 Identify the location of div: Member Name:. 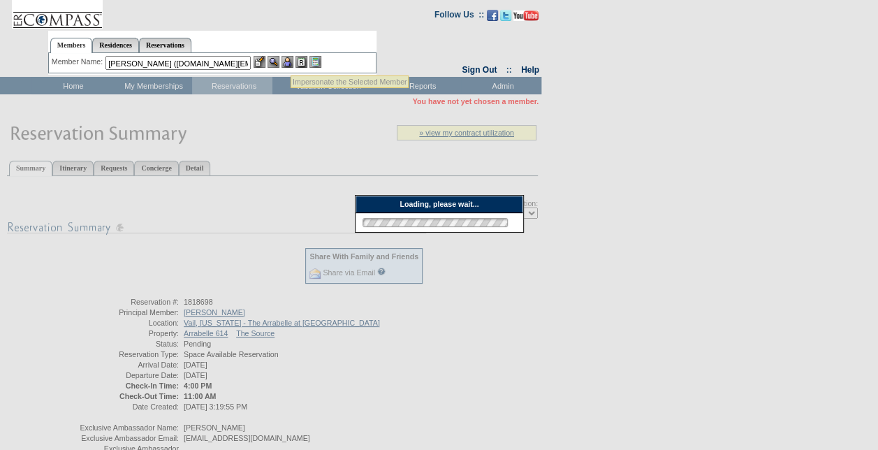
(78, 61).